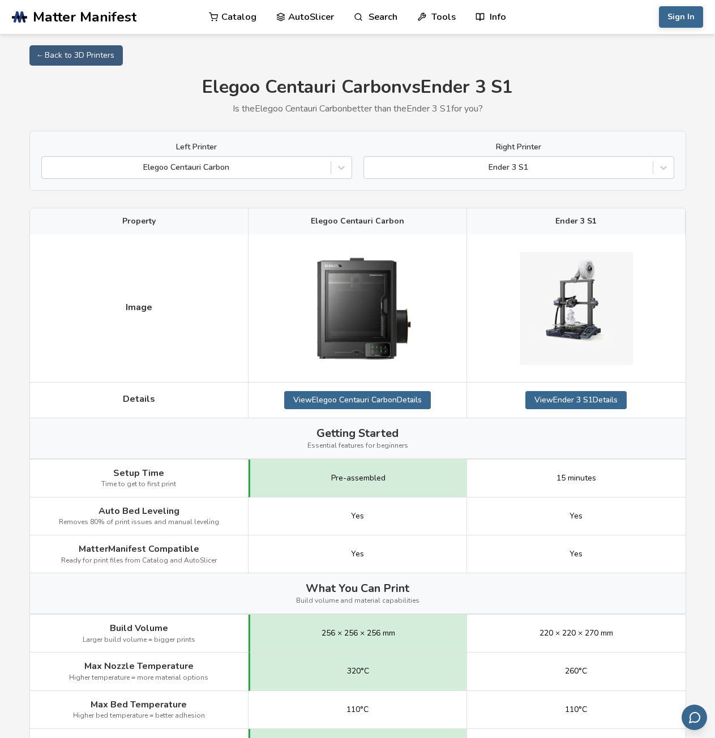 The image size is (715, 738). I want to click on span: Max Bed Temperature, so click(139, 705).